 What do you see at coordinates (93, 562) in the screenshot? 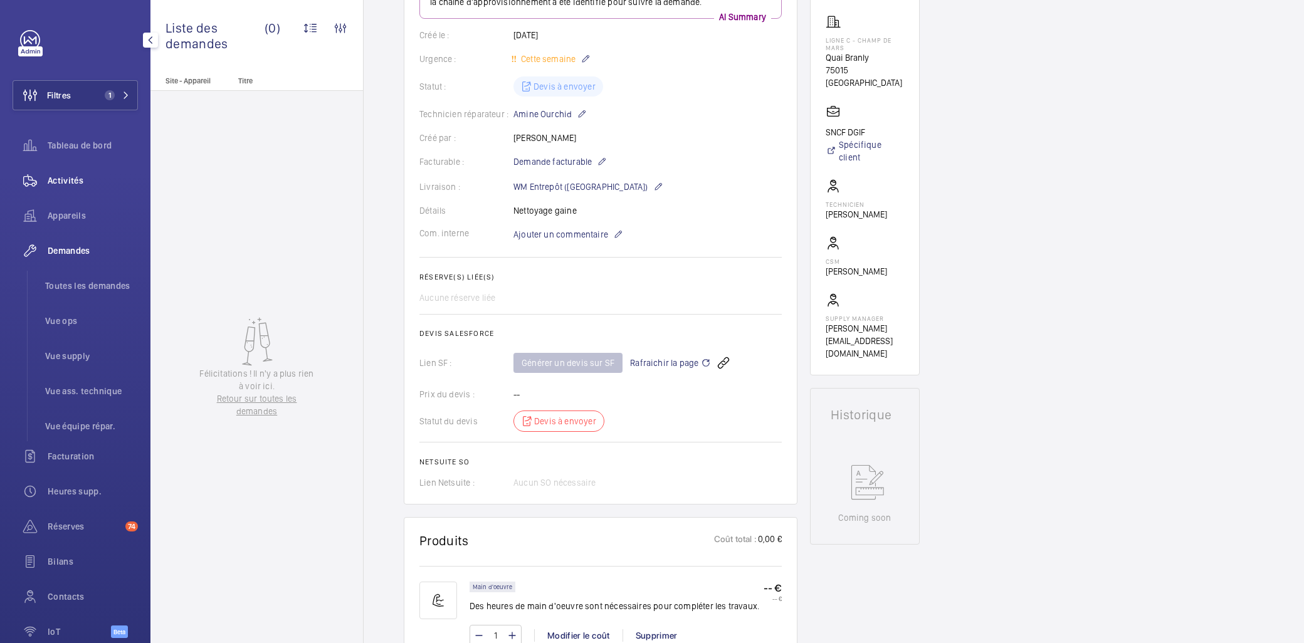
I see `span: Bilans` at bounding box center [93, 562].